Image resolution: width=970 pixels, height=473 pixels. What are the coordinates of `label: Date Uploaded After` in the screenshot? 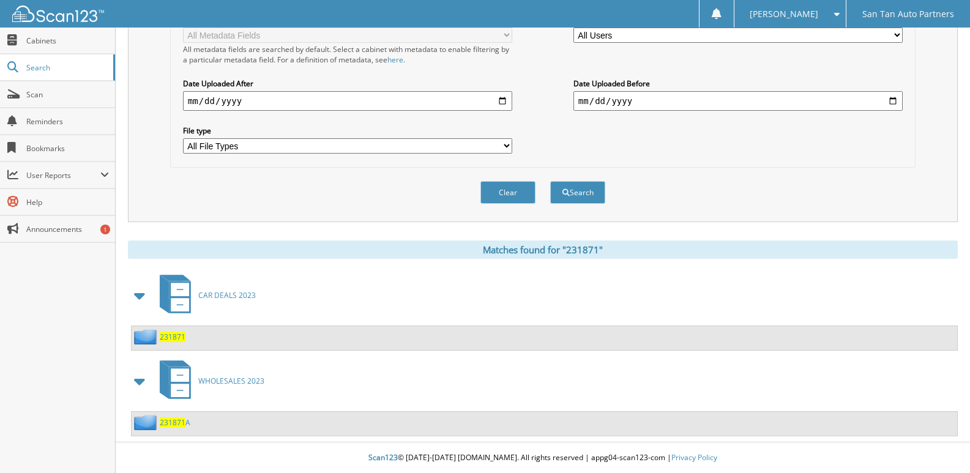 It's located at (348, 83).